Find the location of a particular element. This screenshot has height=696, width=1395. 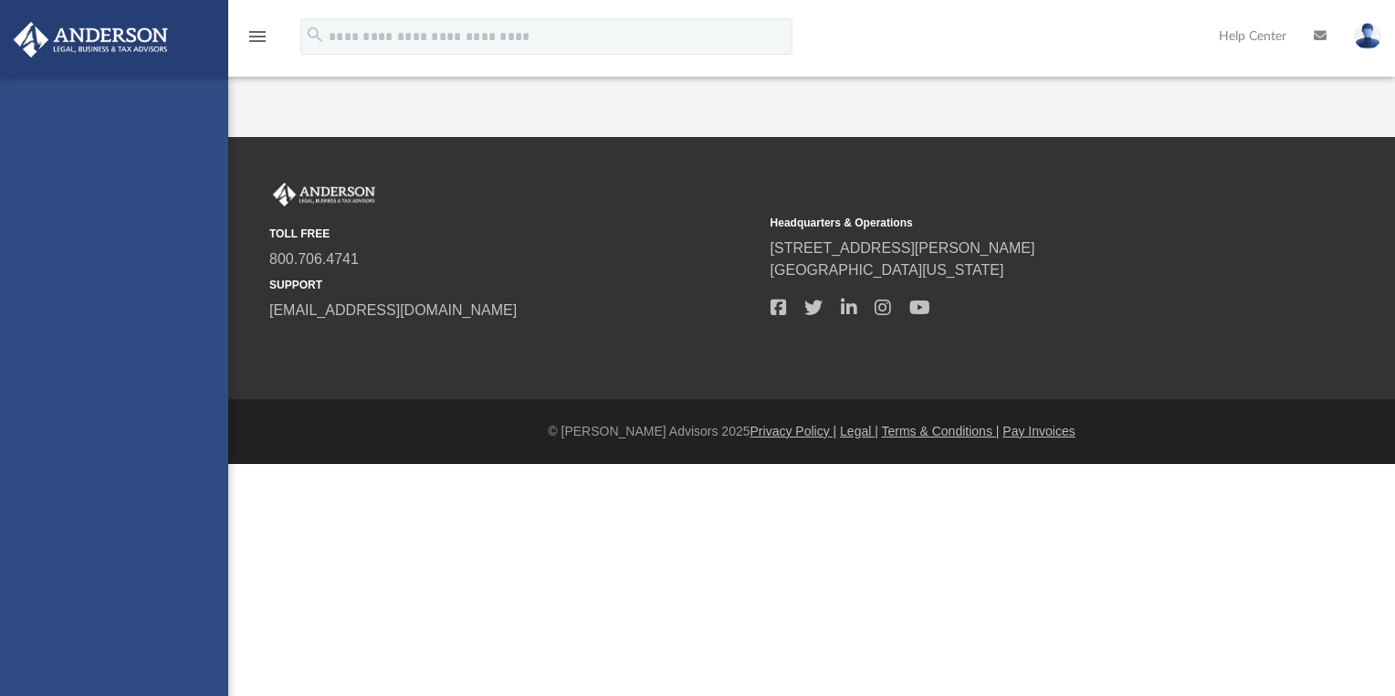

img: User Pic is located at coordinates (1367, 36).